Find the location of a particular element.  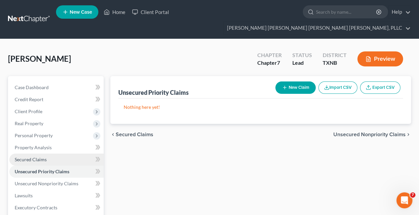

i: chevron_left is located at coordinates (113, 134).